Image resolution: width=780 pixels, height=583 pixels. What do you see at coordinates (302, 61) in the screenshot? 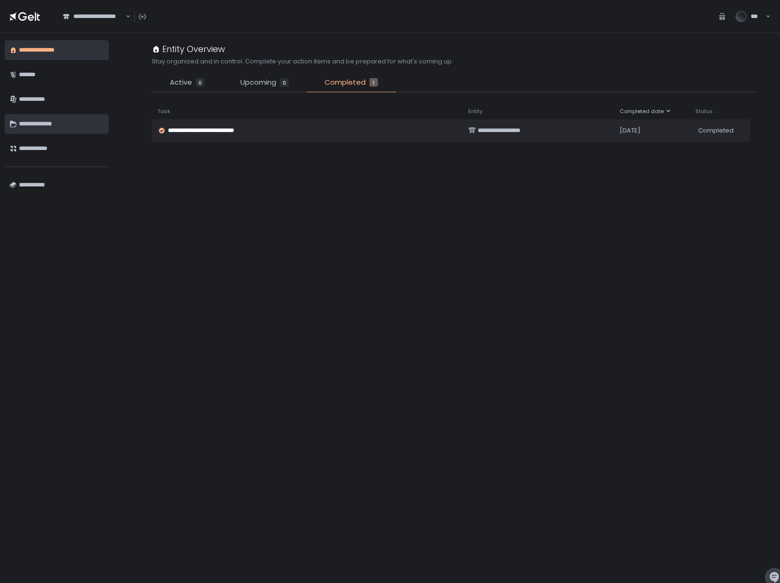
I see `h2: Stay organized and in control. Complete your action items and be prepared for what's coming up.` at bounding box center [302, 61].